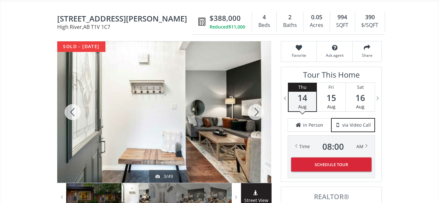 The image size is (439, 203). What do you see at coordinates (331, 76) in the screenshot?
I see `h3: Tour This Home` at bounding box center [331, 76].